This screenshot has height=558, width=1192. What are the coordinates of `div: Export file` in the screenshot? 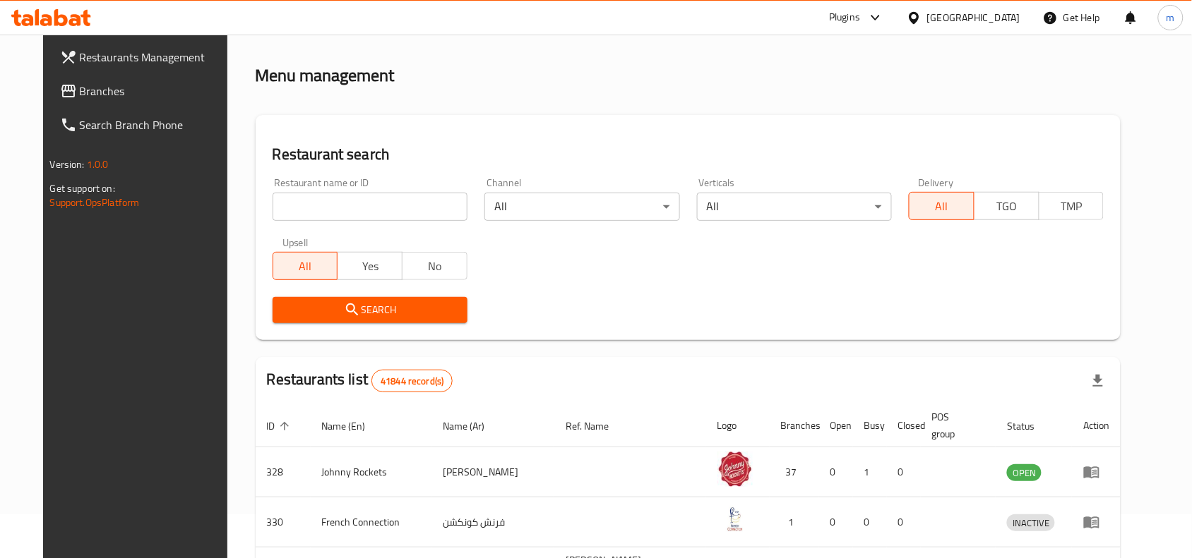 It's located at (1098, 381).